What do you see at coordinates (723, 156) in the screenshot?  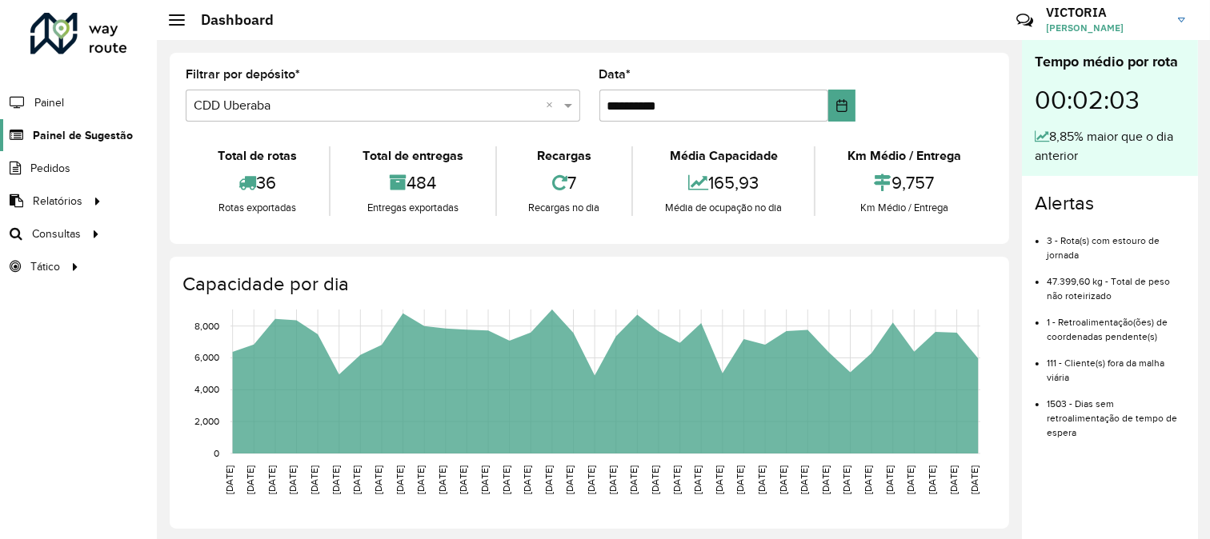 I see `div: Média Capacidade` at bounding box center [723, 156].